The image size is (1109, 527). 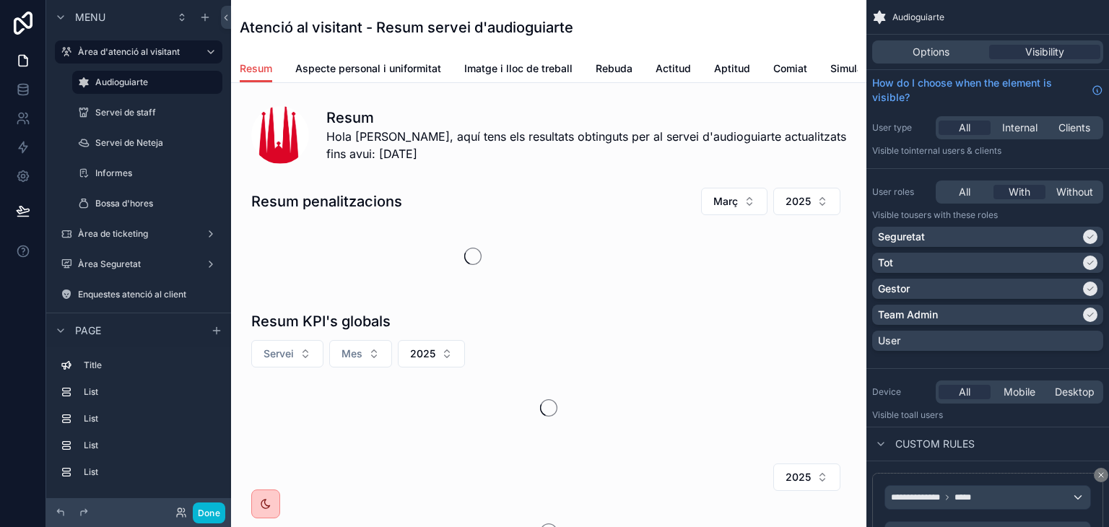 I want to click on span: Mobile, so click(x=1019, y=392).